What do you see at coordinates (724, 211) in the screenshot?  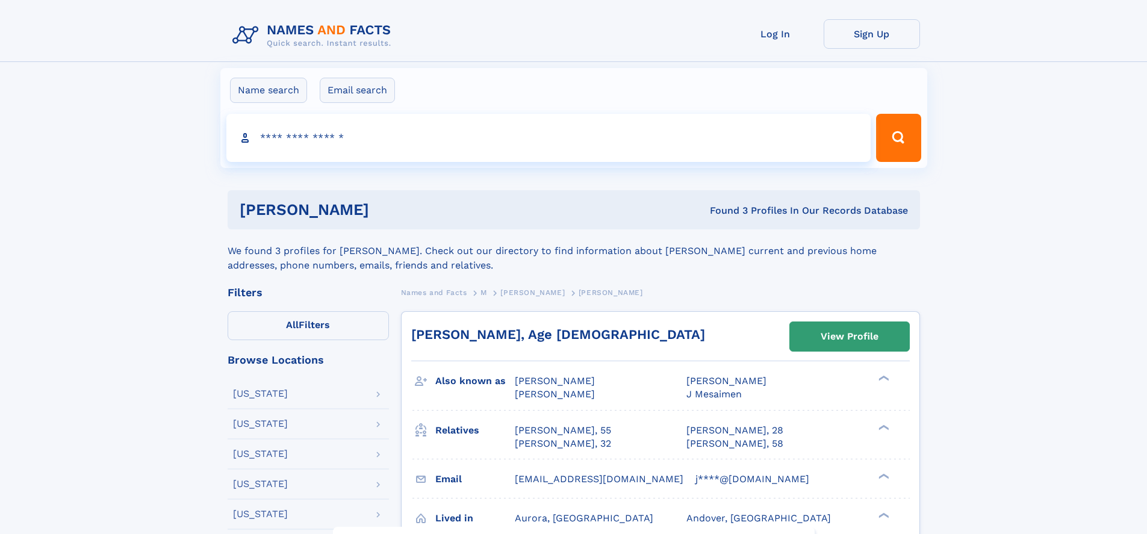 I see `div: Found 3 Profiles In Our Records Database` at bounding box center [724, 211].